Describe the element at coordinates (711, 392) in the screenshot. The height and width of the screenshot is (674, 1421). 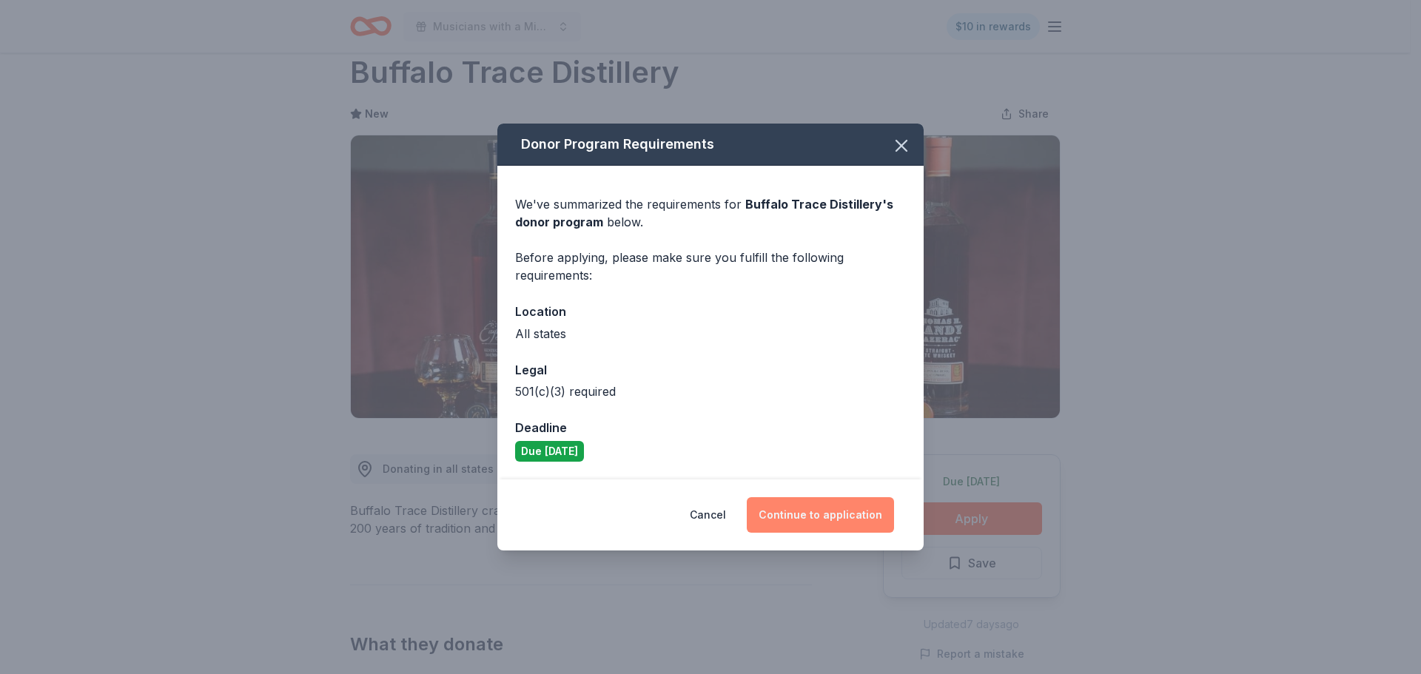
I see `div: 501(c)(3) required` at that location.